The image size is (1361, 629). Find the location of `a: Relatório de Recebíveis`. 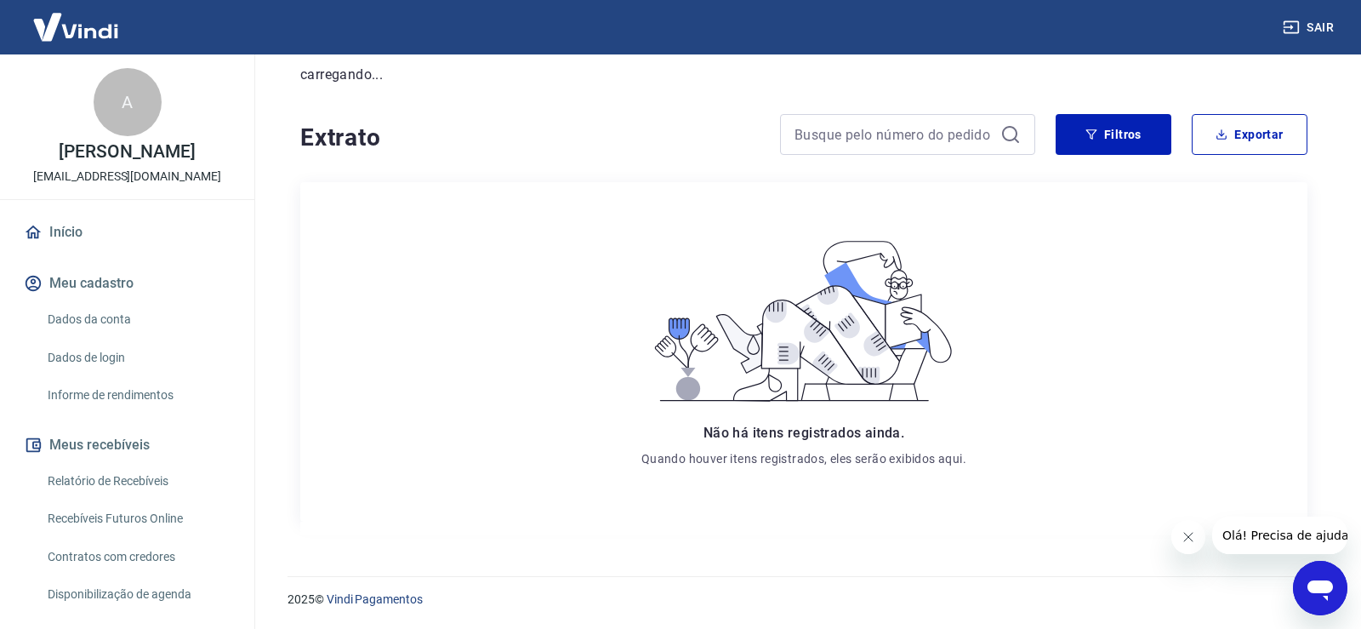

a: Relatório de Recebíveis is located at coordinates (137, 481).